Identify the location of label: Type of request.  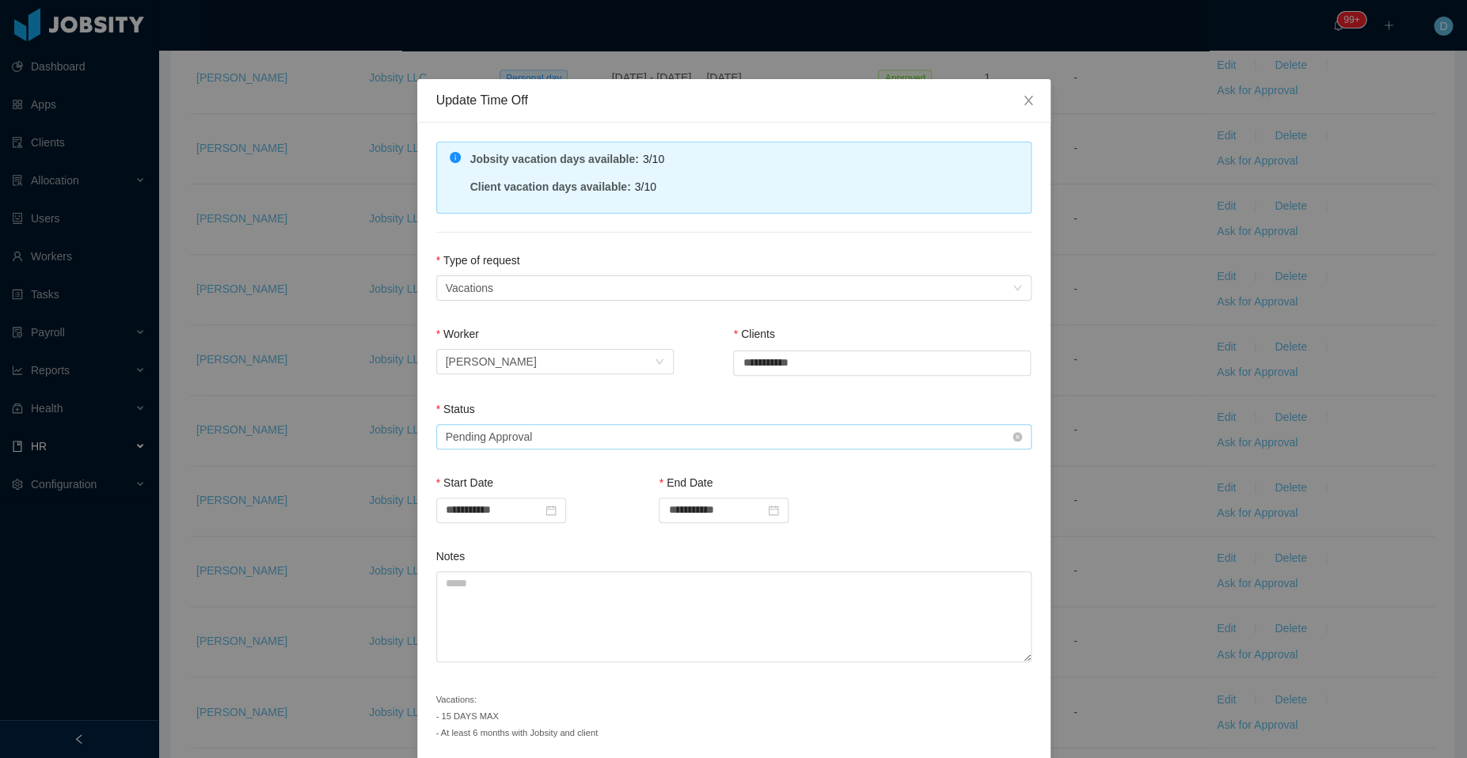
(478, 260).